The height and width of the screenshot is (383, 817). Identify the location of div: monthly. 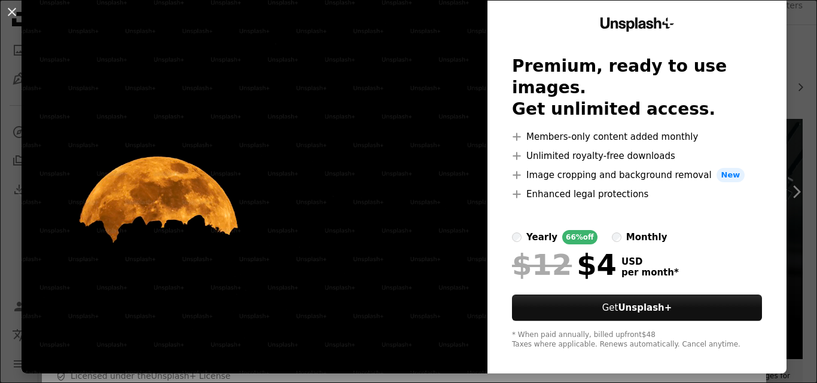
(646, 237).